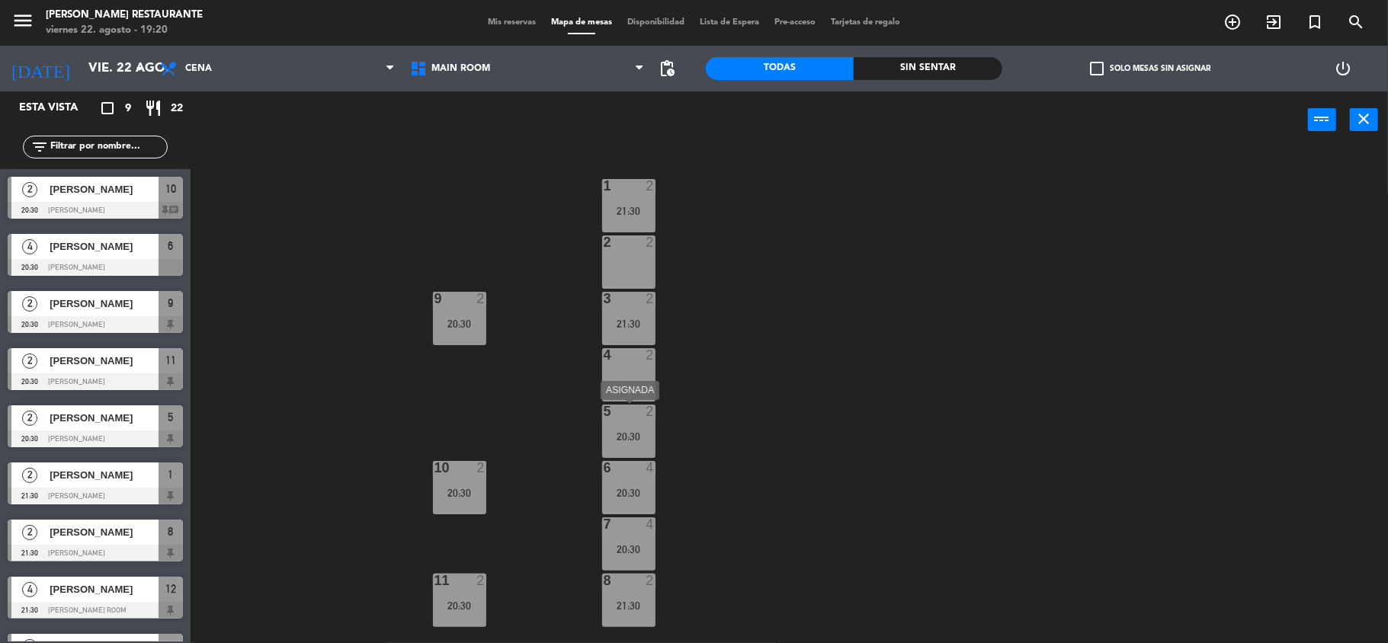  Describe the element at coordinates (630, 390) in the screenshot. I see `div: ASIGNADA` at that location.